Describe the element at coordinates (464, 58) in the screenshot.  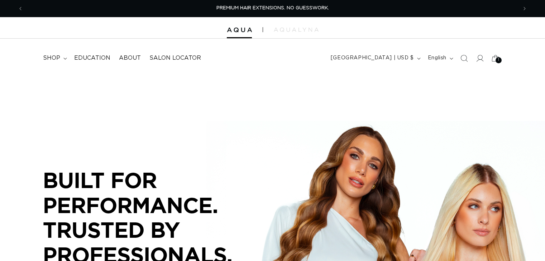
I see `summary: Search` at that location.